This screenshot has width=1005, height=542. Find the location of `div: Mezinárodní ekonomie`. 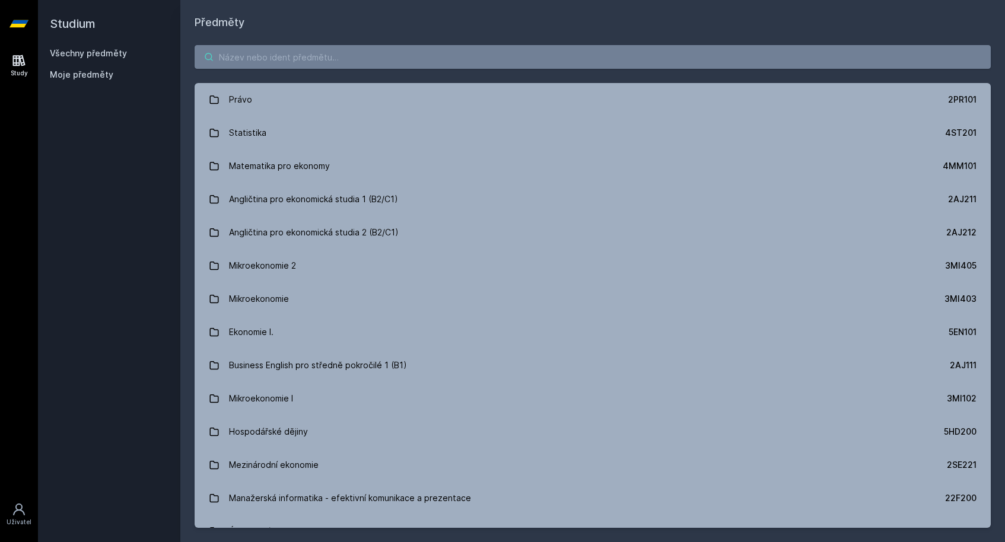

div: Mezinárodní ekonomie is located at coordinates (273, 465).